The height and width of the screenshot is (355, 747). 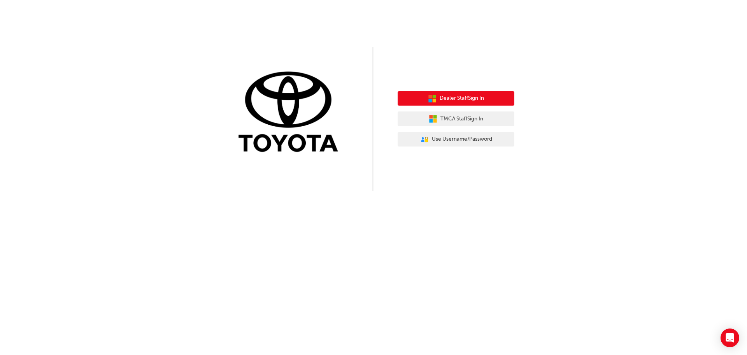 I want to click on span: TMCA Staff Sign In, so click(x=462, y=119).